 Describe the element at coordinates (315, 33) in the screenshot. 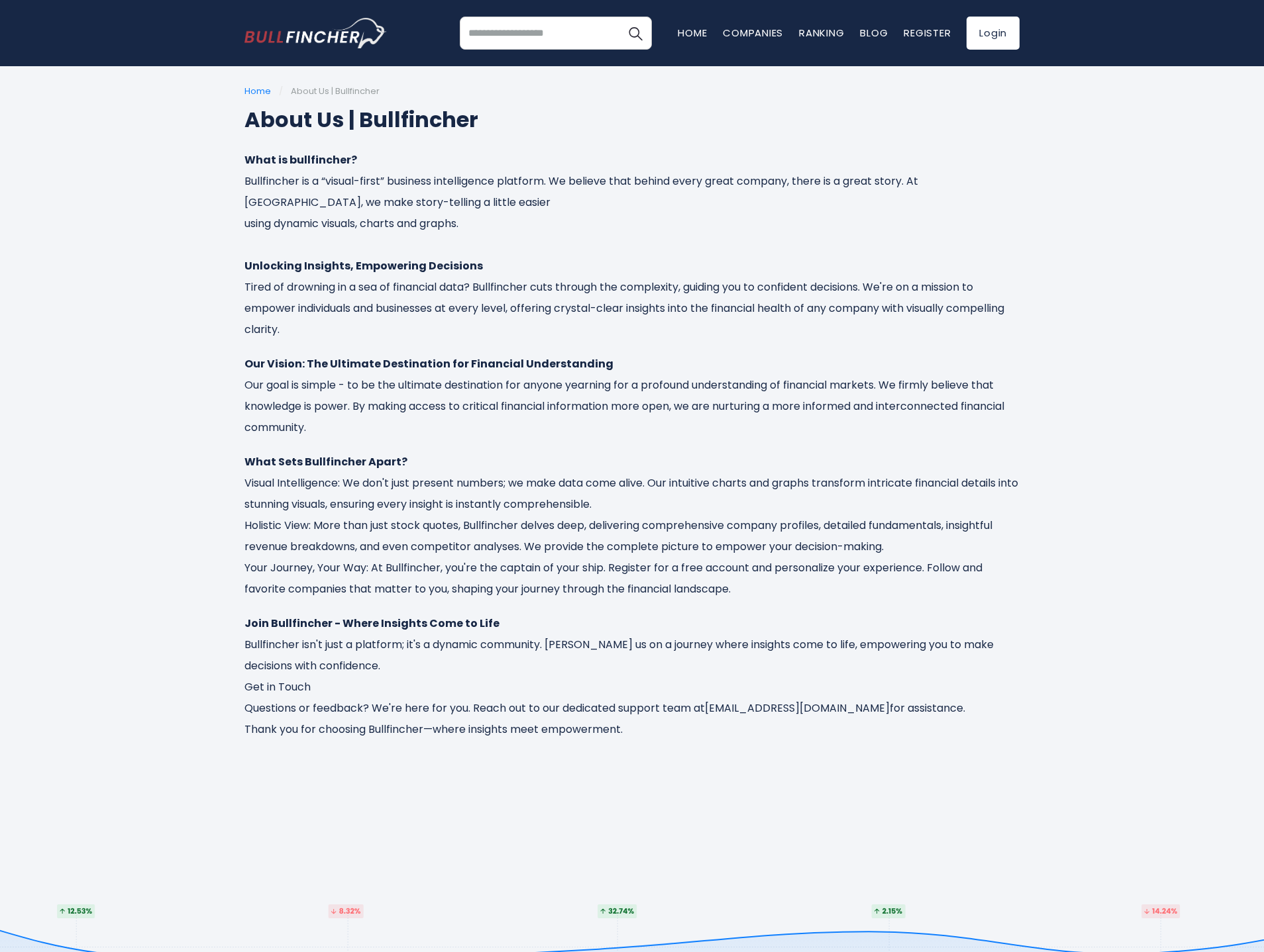

I see `img: bullfincher logo` at that location.